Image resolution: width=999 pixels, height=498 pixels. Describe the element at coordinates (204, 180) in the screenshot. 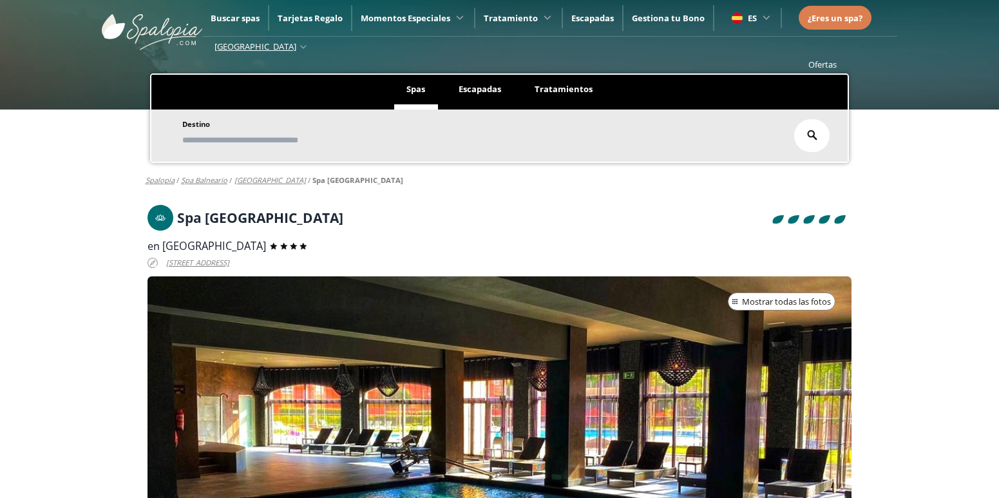

I see `span: spa balneario` at that location.